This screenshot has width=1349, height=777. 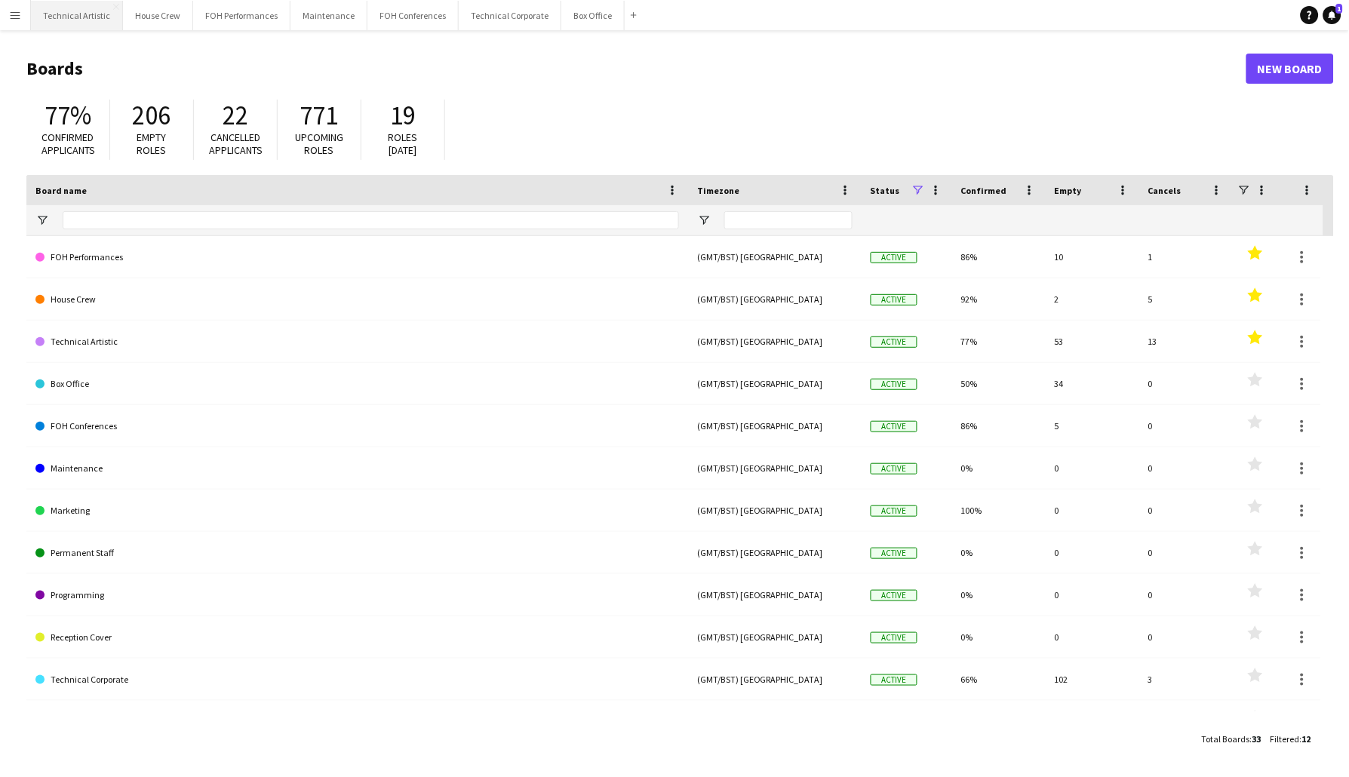 What do you see at coordinates (1186, 256) in the screenshot?
I see `div: 1` at bounding box center [1186, 256].